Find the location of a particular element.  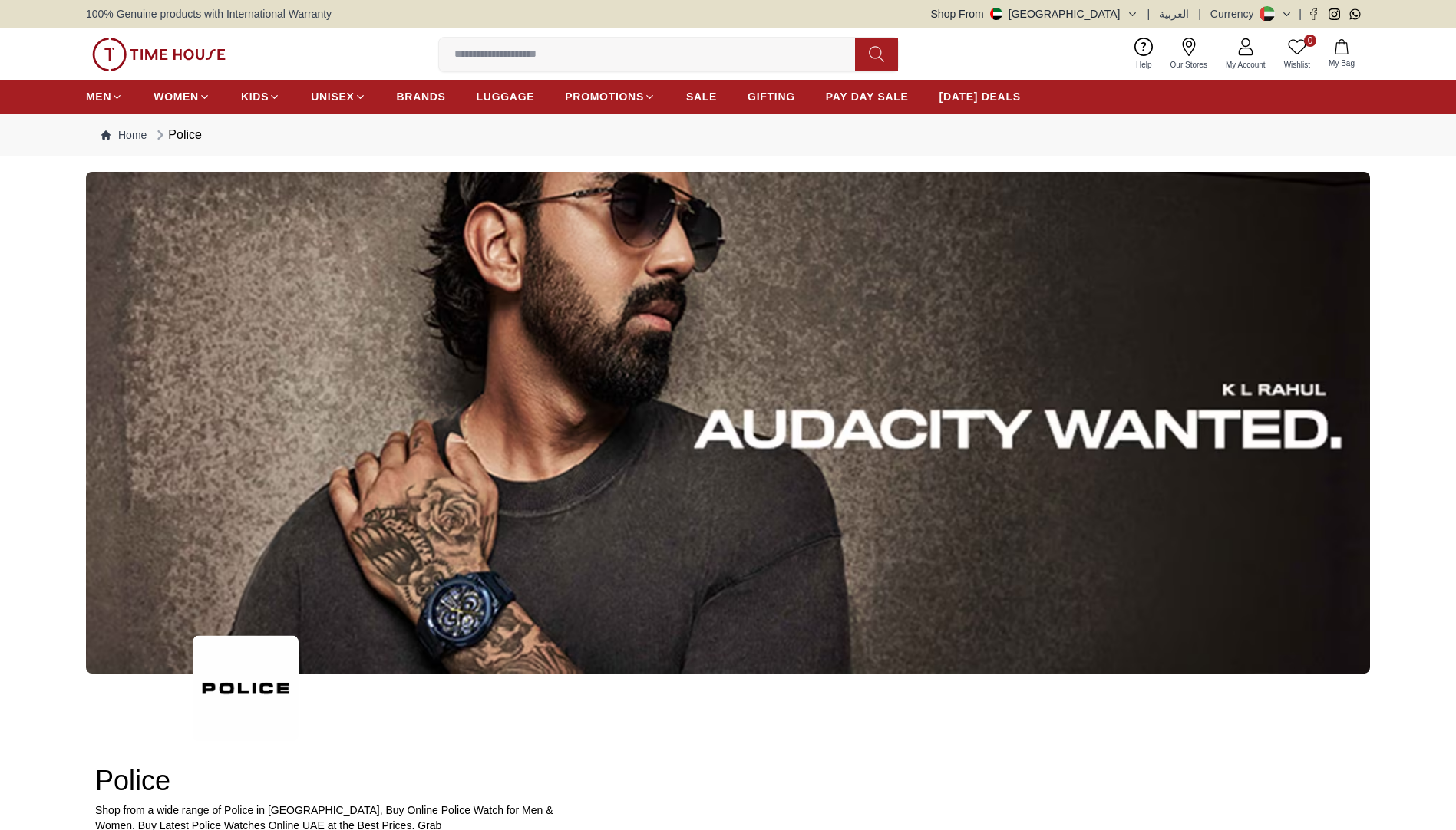

span: My Bag is located at coordinates (1342, 63).